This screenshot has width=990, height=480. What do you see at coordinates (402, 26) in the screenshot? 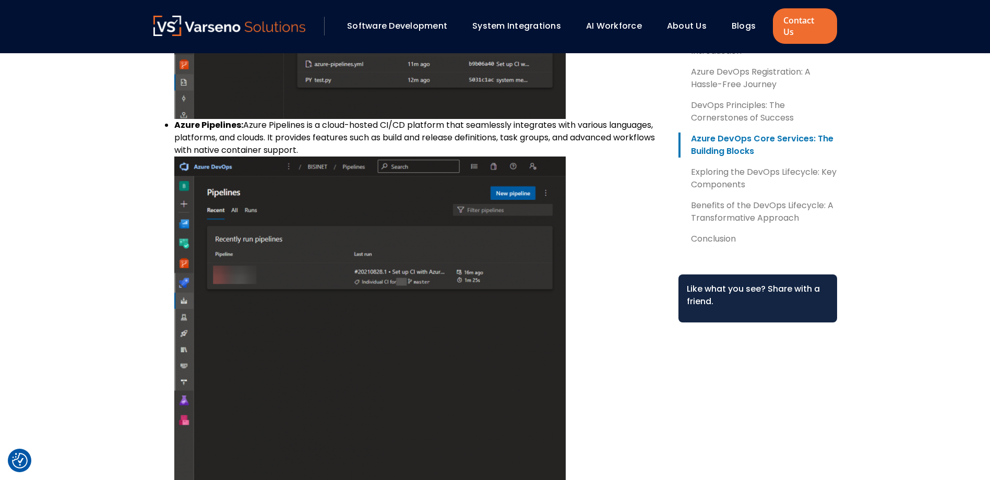
I see `div: Software Development` at bounding box center [402, 26].